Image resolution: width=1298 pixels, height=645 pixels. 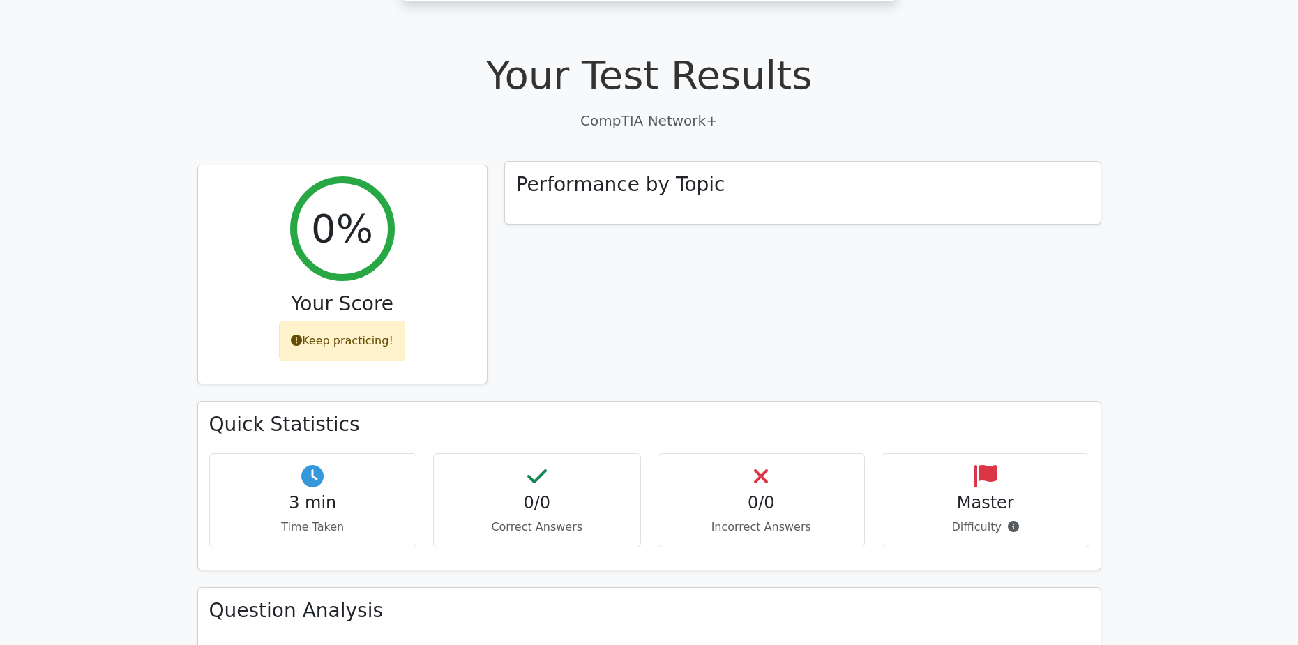 I want to click on h3: Quick Statistics, so click(x=649, y=425).